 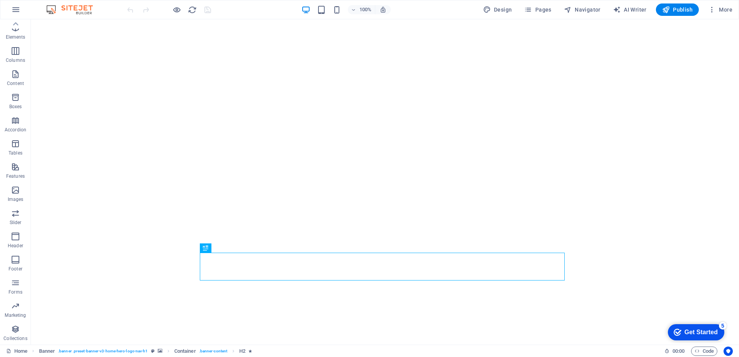 I want to click on i: Reload page, so click(x=192, y=10).